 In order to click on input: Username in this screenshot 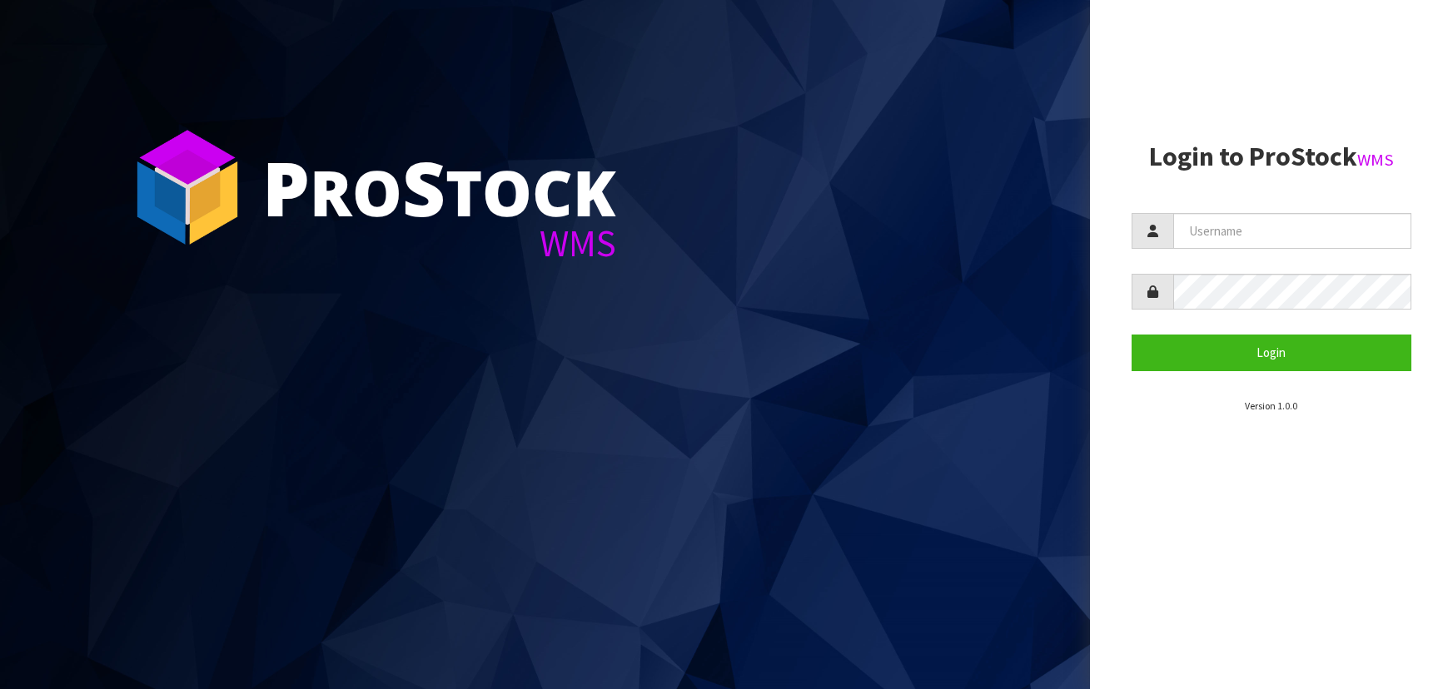, I will do `click(1292, 231)`.